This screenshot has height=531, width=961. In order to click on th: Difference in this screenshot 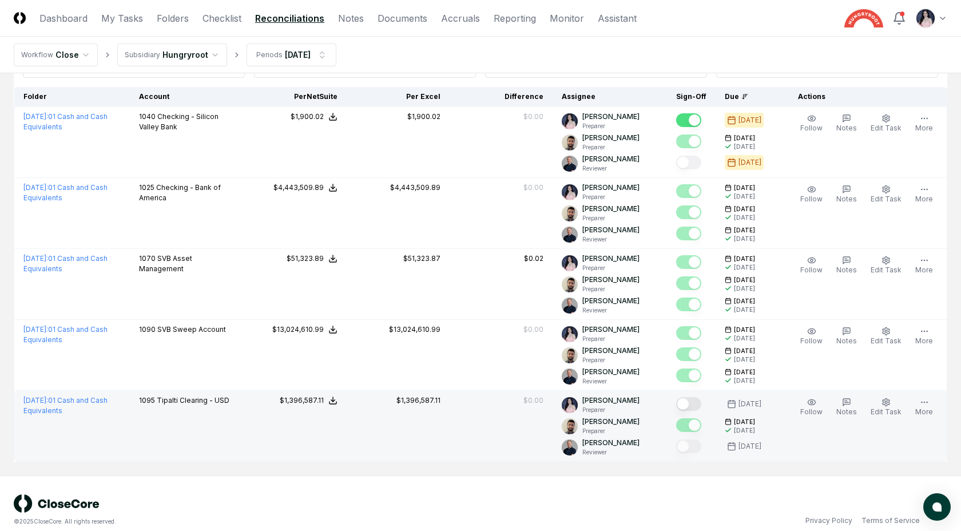, I will do `click(501, 97)`.